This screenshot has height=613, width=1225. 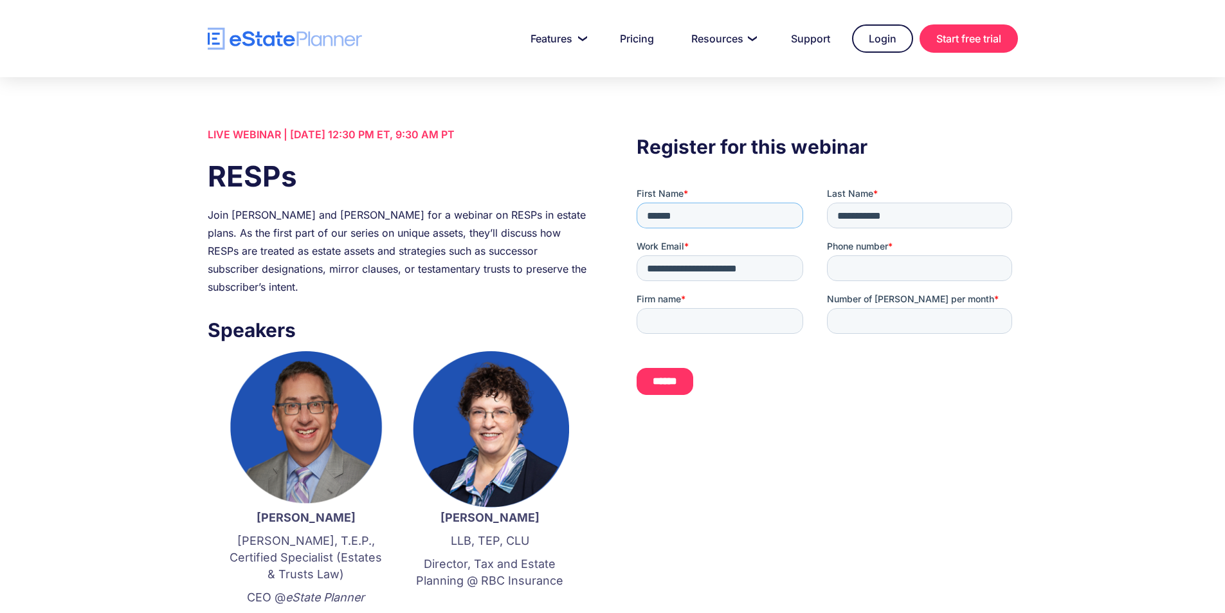 What do you see at coordinates (490, 541) in the screenshot?
I see `p: LLB, TEP, CLU` at bounding box center [490, 541].